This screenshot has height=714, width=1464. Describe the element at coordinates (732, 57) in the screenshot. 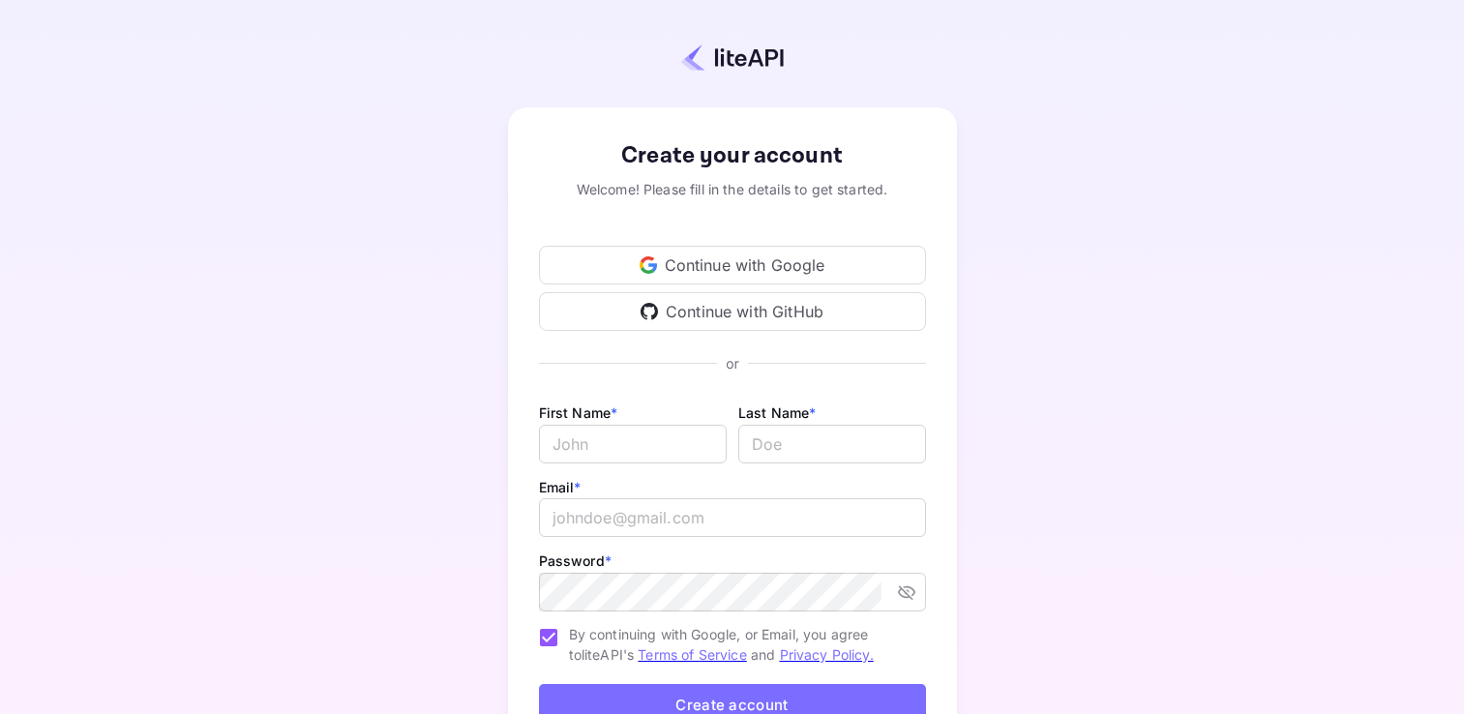

I see `img: liteapi` at that location.